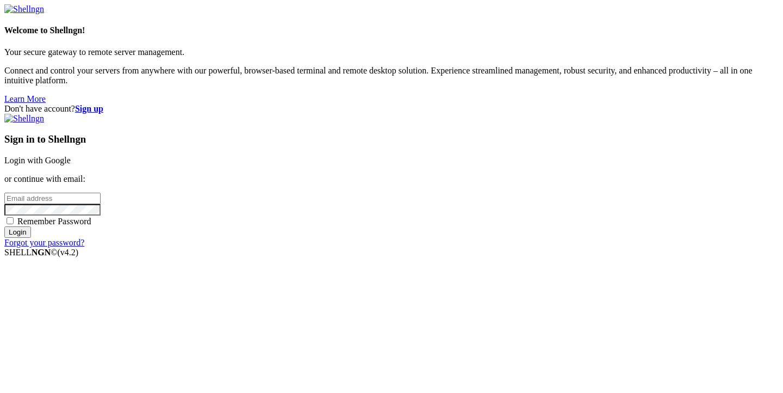 The width and height of the screenshot is (783, 393). What do you see at coordinates (38, 160) in the screenshot?
I see `a: Login with Google` at bounding box center [38, 160].